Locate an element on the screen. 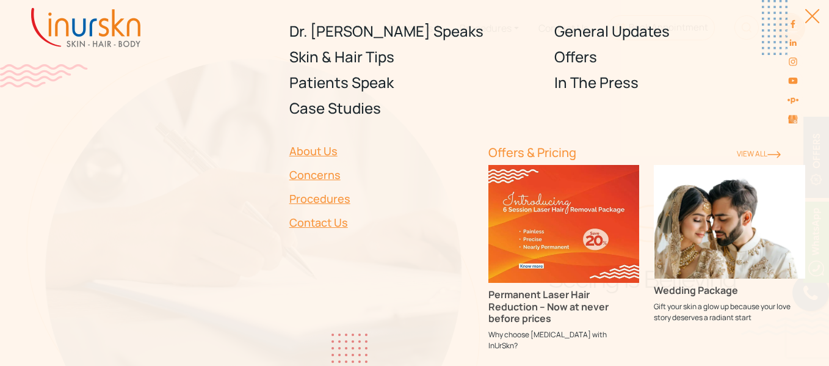  img: inurskn-logo is located at coordinates (85, 27).